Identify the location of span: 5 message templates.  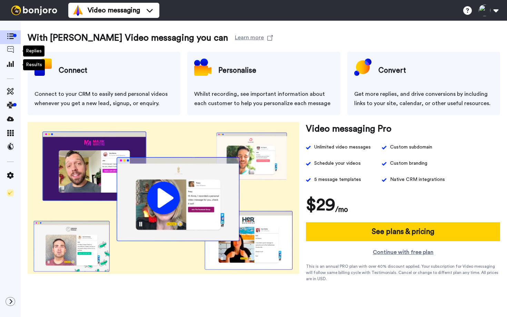
(337, 180).